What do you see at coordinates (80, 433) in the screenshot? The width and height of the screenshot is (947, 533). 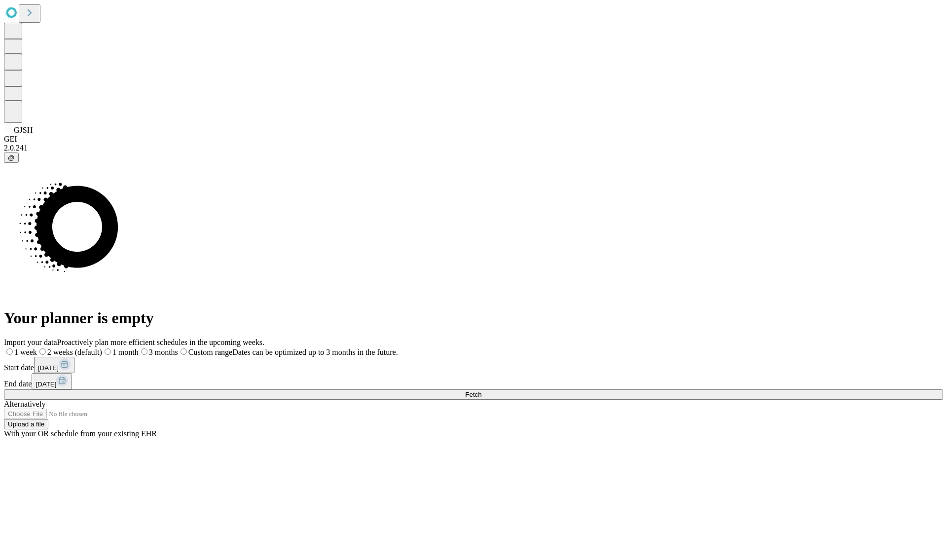 I see `span: With your OR schedule from your existing EHR` at bounding box center [80, 433].